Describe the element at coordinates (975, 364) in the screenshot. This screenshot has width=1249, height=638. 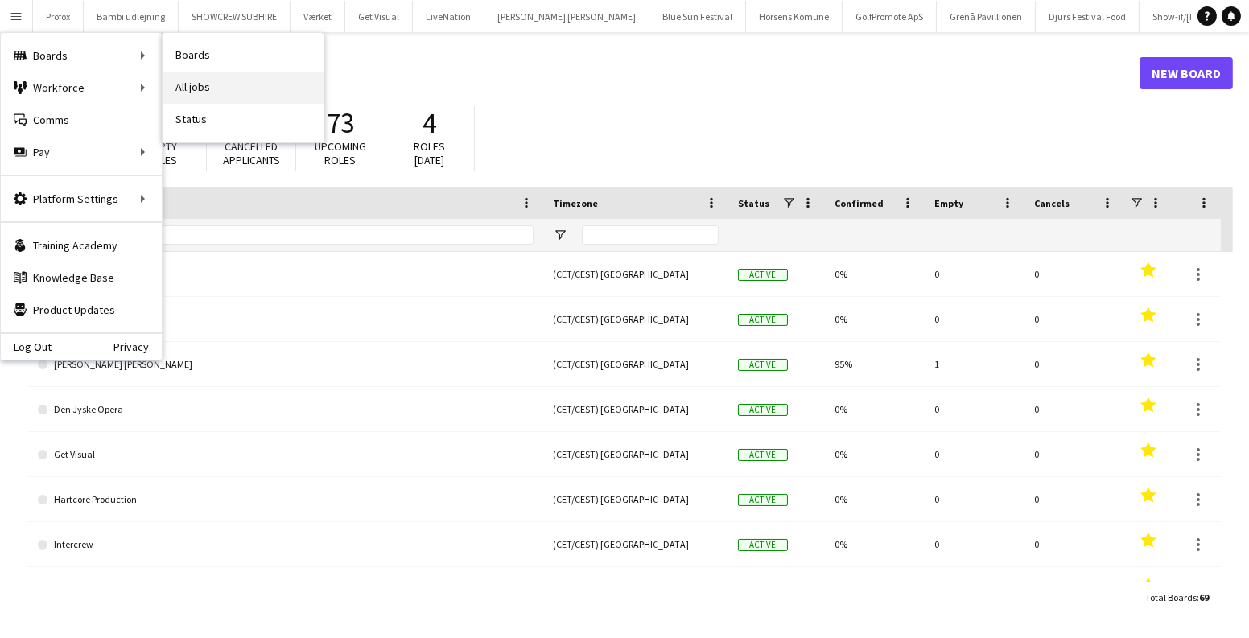
I see `div: 1` at that location.